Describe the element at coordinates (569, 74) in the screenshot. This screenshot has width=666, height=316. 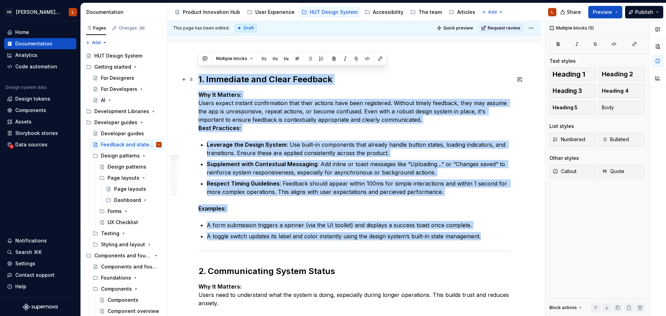
I see `span: Heading 1` at that location.